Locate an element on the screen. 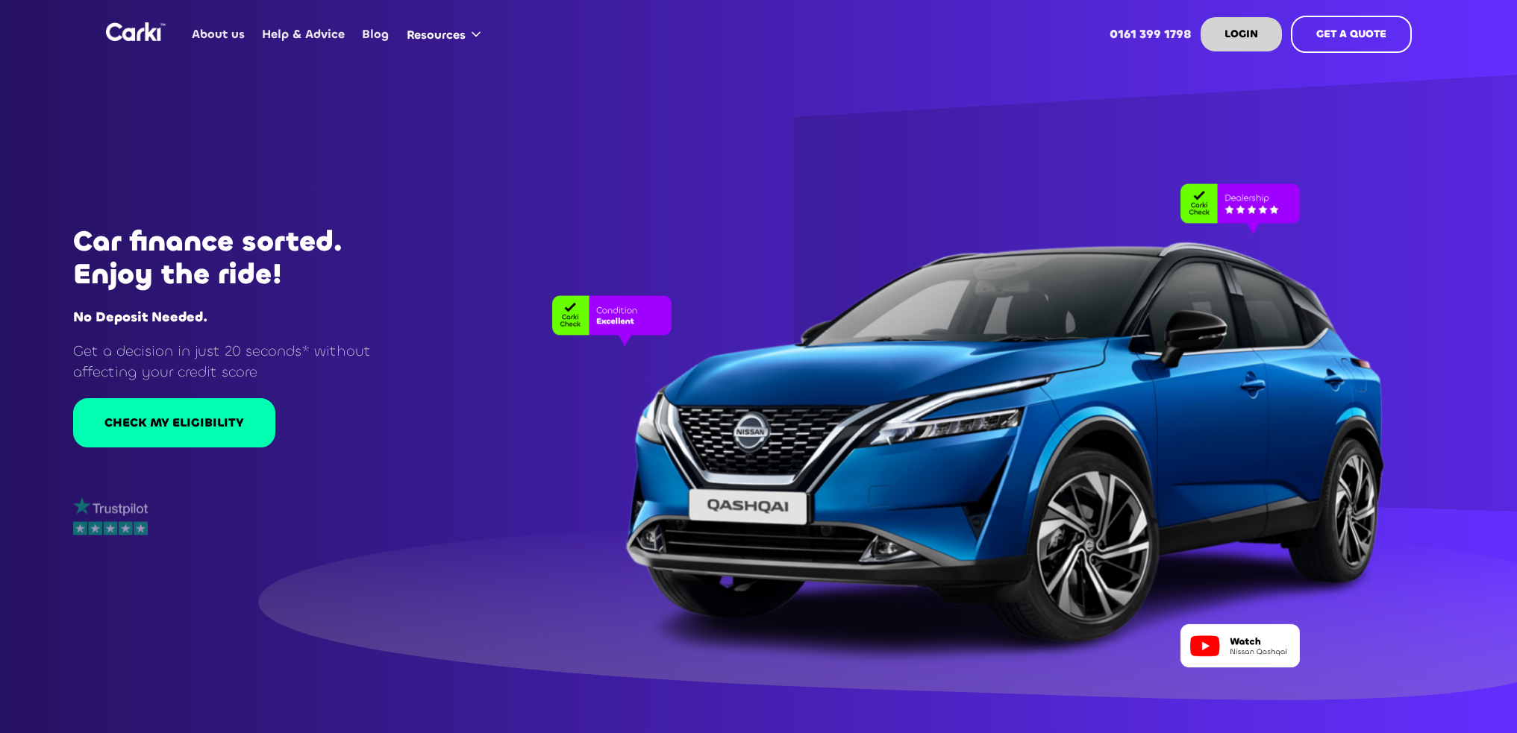 This screenshot has height=733, width=1517. a: About us is located at coordinates (219, 34).